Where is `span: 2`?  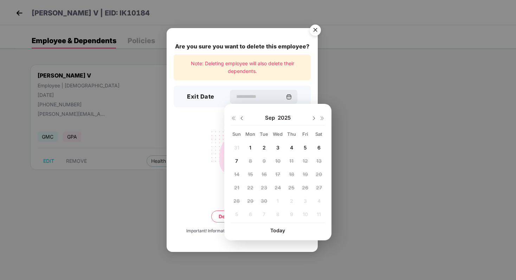 span: 2 is located at coordinates (264, 147).